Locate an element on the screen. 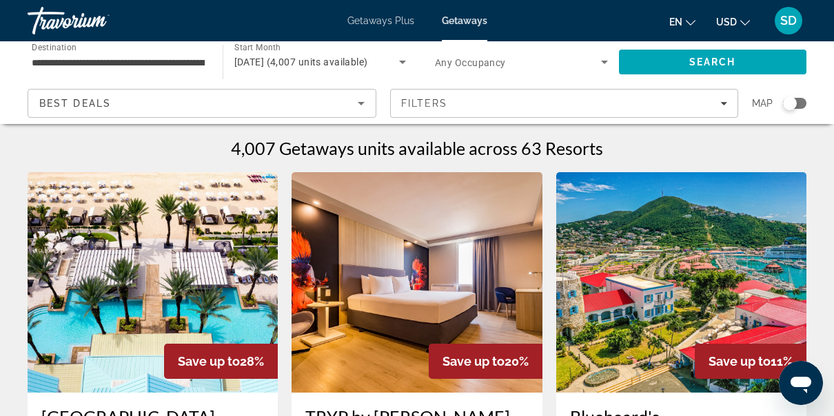 This screenshot has width=834, height=416. a: TRYP by Wyndham Aruba is located at coordinates (416, 283).